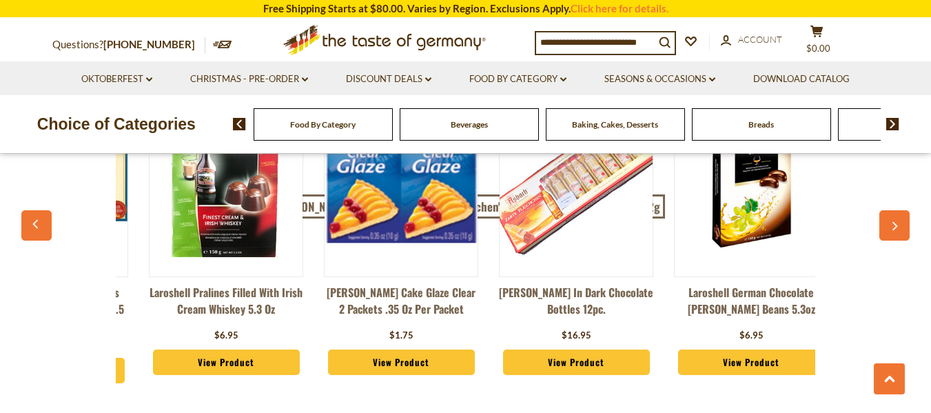 The width and height of the screenshot is (931, 413). What do you see at coordinates (614, 124) in the screenshot?
I see `span: Baking, Cakes, Desserts` at bounding box center [614, 124].